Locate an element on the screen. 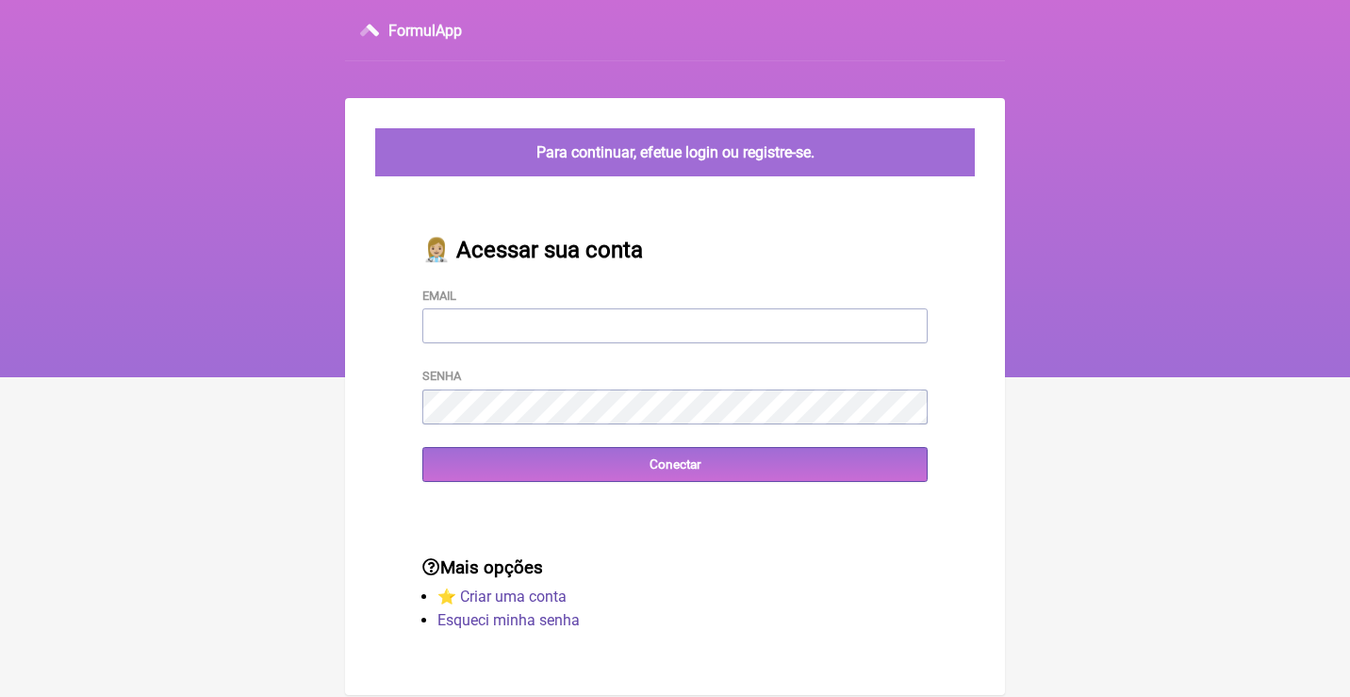  h3: Mais opções is located at coordinates (675, 567).